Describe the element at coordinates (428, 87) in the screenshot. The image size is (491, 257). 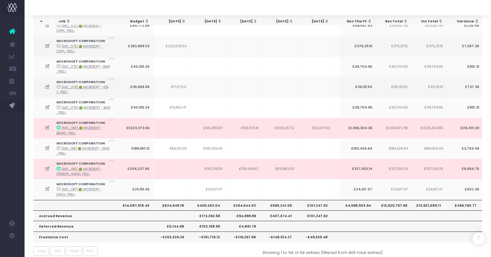
I see `td: £36,131.51` at that location.